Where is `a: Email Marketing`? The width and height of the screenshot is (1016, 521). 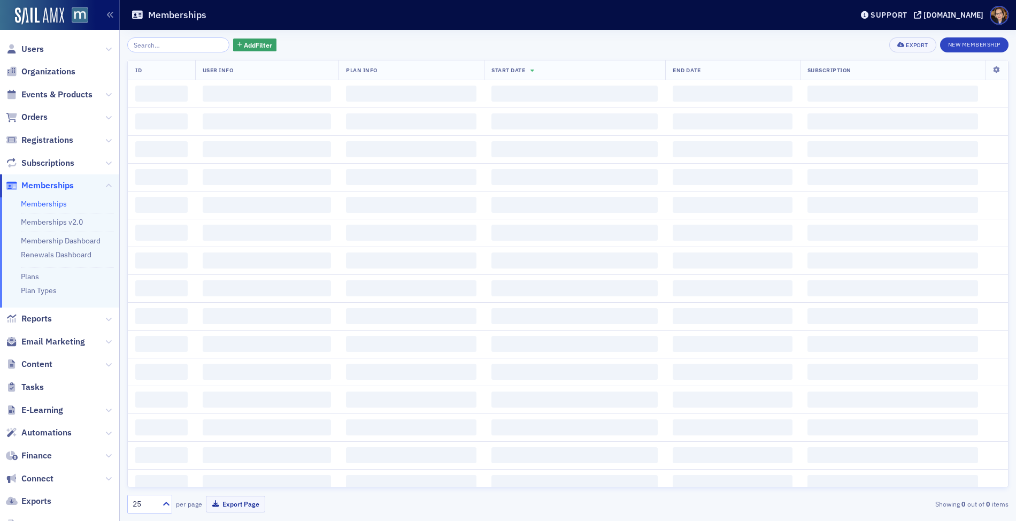 a: Email Marketing is located at coordinates (45, 342).